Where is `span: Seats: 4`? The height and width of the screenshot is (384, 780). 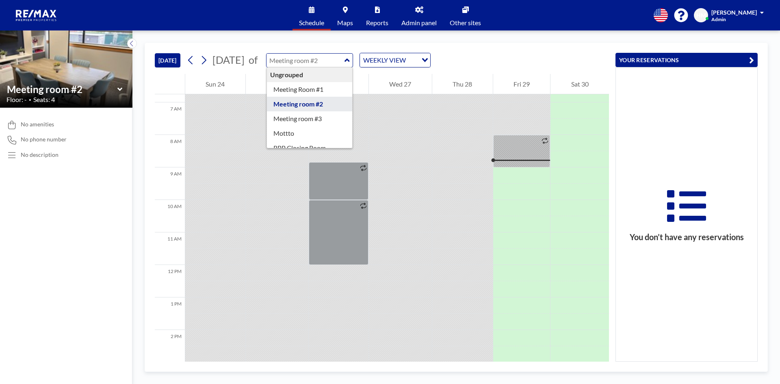 span: Seats: 4 is located at coordinates (44, 100).